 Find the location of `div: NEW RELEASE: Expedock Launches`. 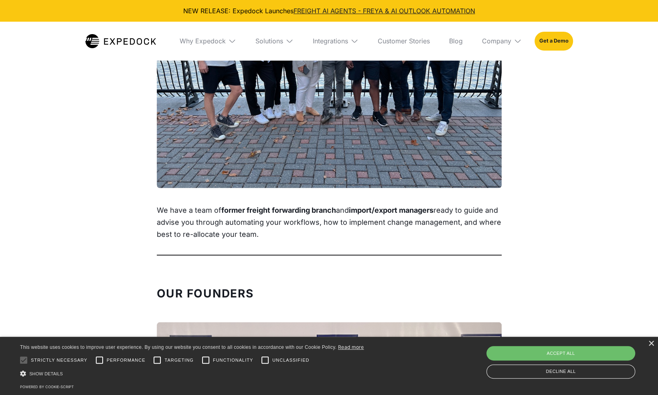

div: NEW RELEASE: Expedock Launches is located at coordinates (329, 11).